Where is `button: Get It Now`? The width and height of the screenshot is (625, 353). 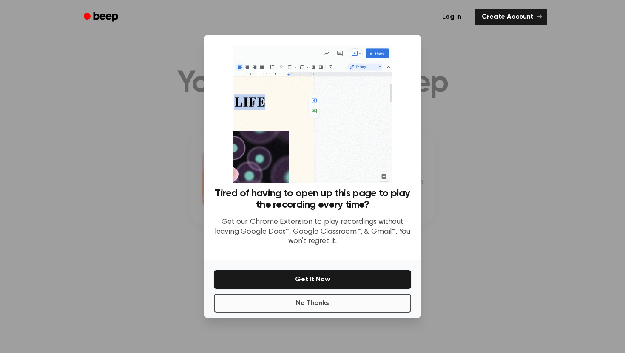 button: Get It Now is located at coordinates (312, 280).